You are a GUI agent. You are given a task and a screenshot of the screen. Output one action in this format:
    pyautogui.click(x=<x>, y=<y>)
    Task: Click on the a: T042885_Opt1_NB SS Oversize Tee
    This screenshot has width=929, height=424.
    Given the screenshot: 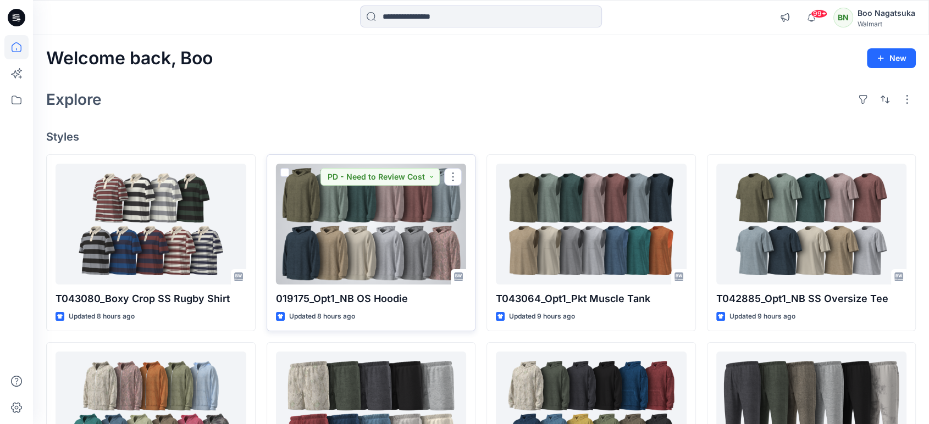 What is the action you would take?
    pyautogui.click(x=811, y=224)
    